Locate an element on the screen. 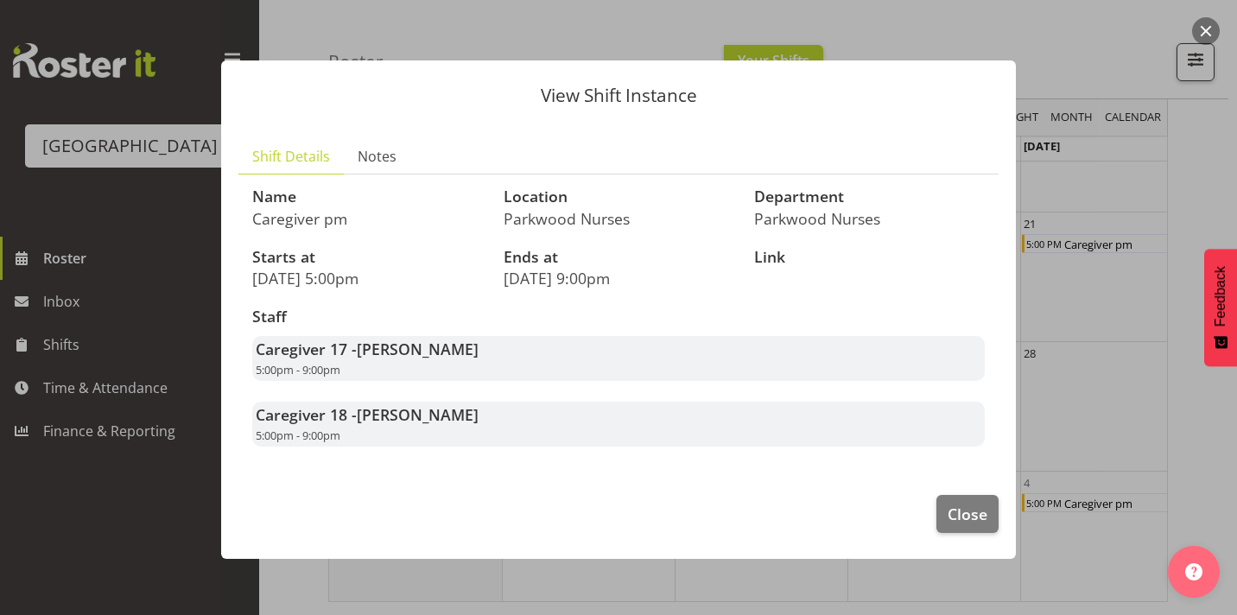 Image resolution: width=1237 pixels, height=615 pixels. h3: Link is located at coordinates (869, 257).